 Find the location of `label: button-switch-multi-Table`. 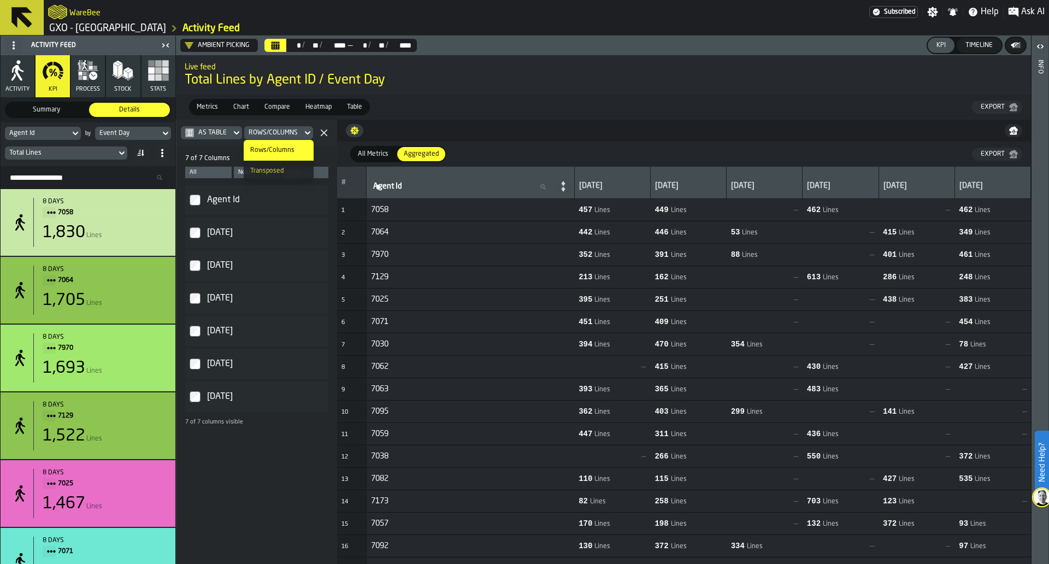

label: button-switch-multi-Table is located at coordinates (354, 107).